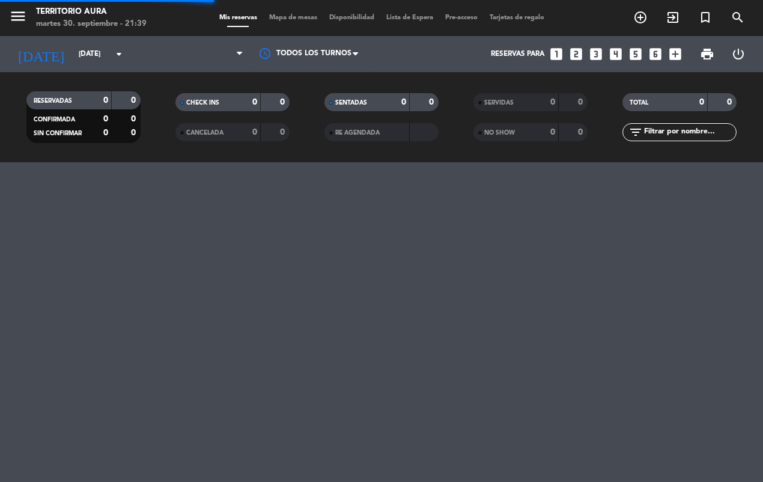 Image resolution: width=763 pixels, height=482 pixels. What do you see at coordinates (576, 54) in the screenshot?
I see `i: looks_two` at bounding box center [576, 54].